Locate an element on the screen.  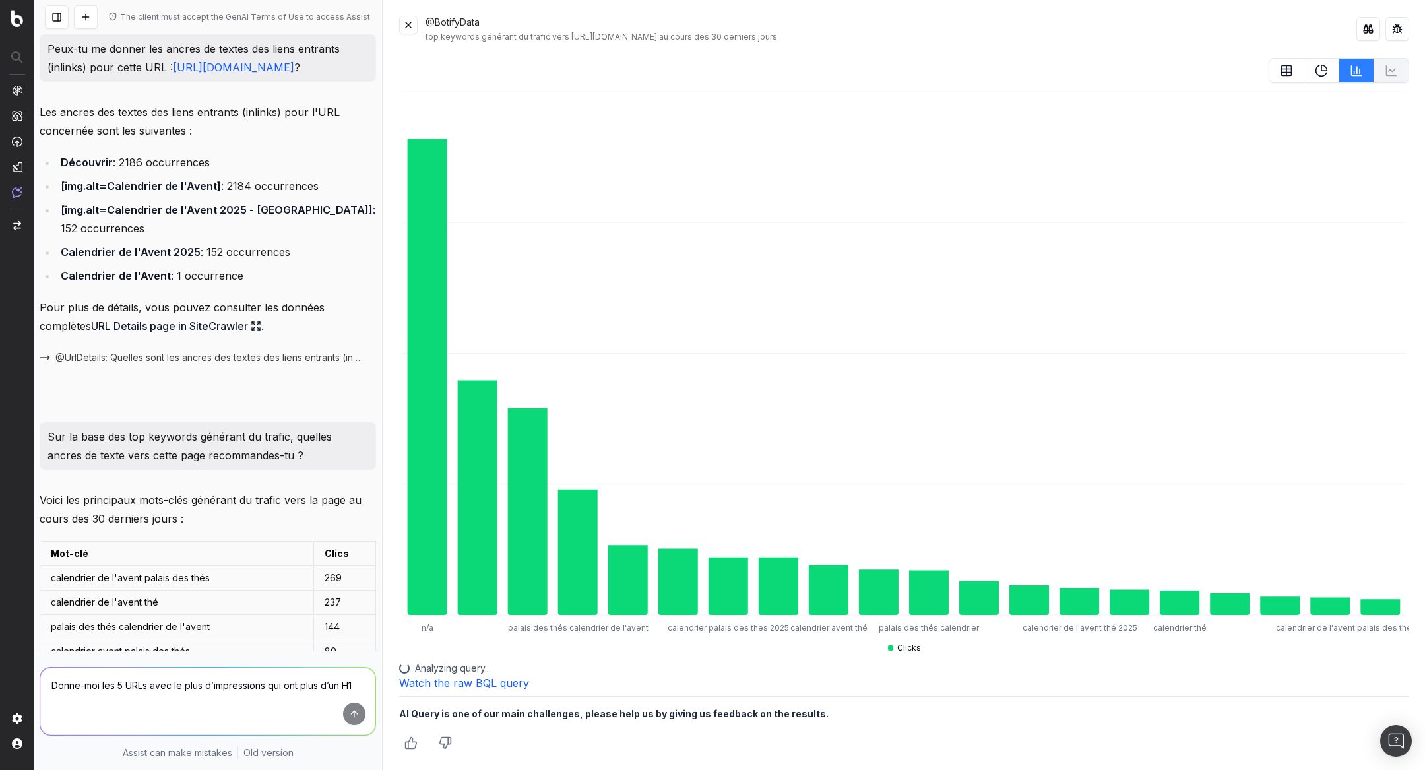
li: : 1 occurrence is located at coordinates (216, 276).